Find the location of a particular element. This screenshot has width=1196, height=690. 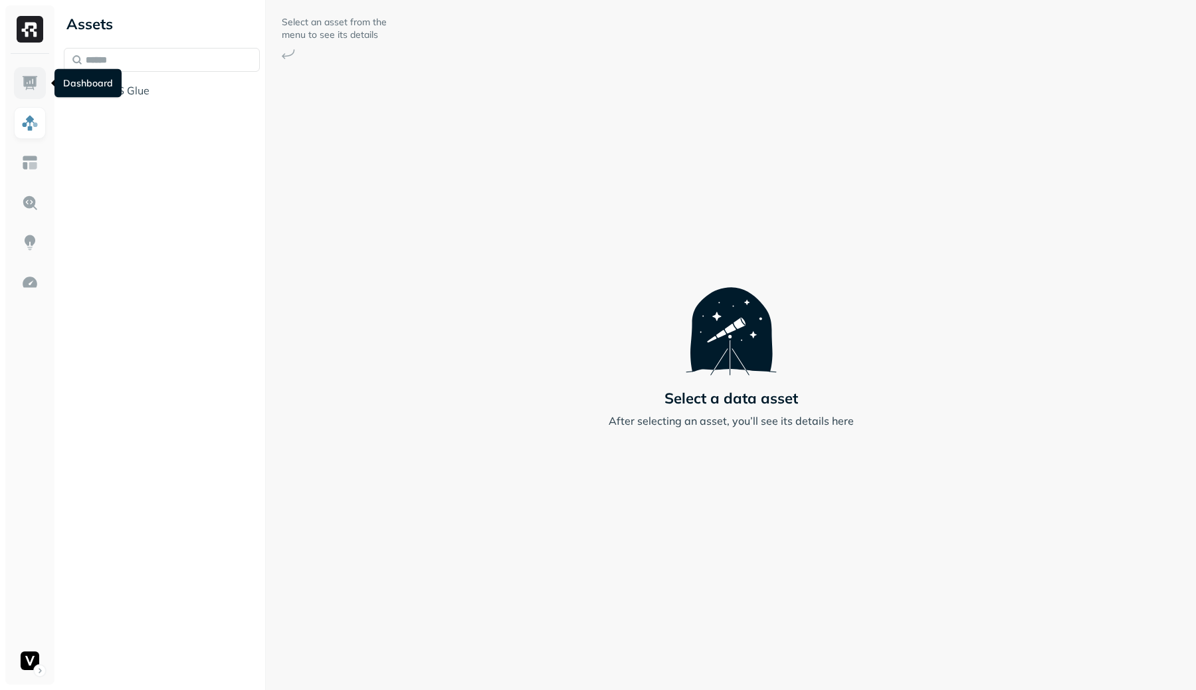

img: Voodoo is located at coordinates (30, 661).